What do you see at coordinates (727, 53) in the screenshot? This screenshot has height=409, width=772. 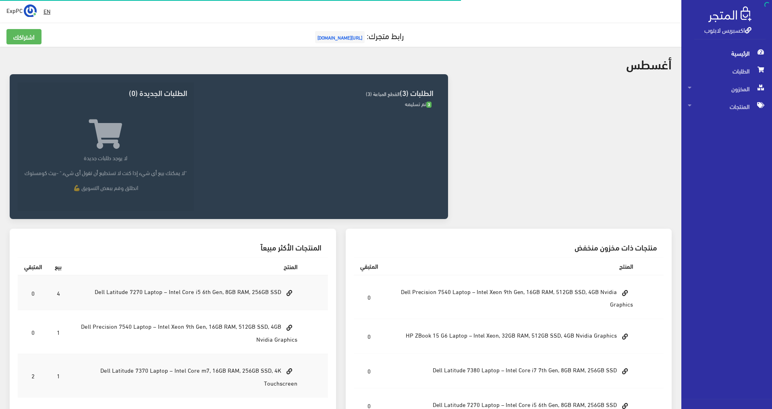 I see `span: الرئيسية` at bounding box center [727, 53].